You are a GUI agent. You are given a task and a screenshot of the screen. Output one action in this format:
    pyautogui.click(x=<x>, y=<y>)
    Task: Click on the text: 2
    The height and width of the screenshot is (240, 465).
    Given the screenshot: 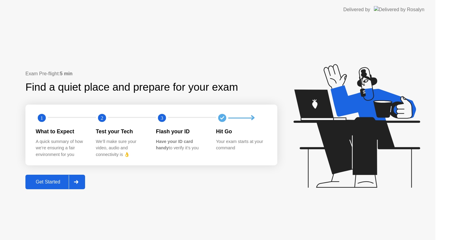 What is the action you would take?
    pyautogui.click(x=102, y=118)
    